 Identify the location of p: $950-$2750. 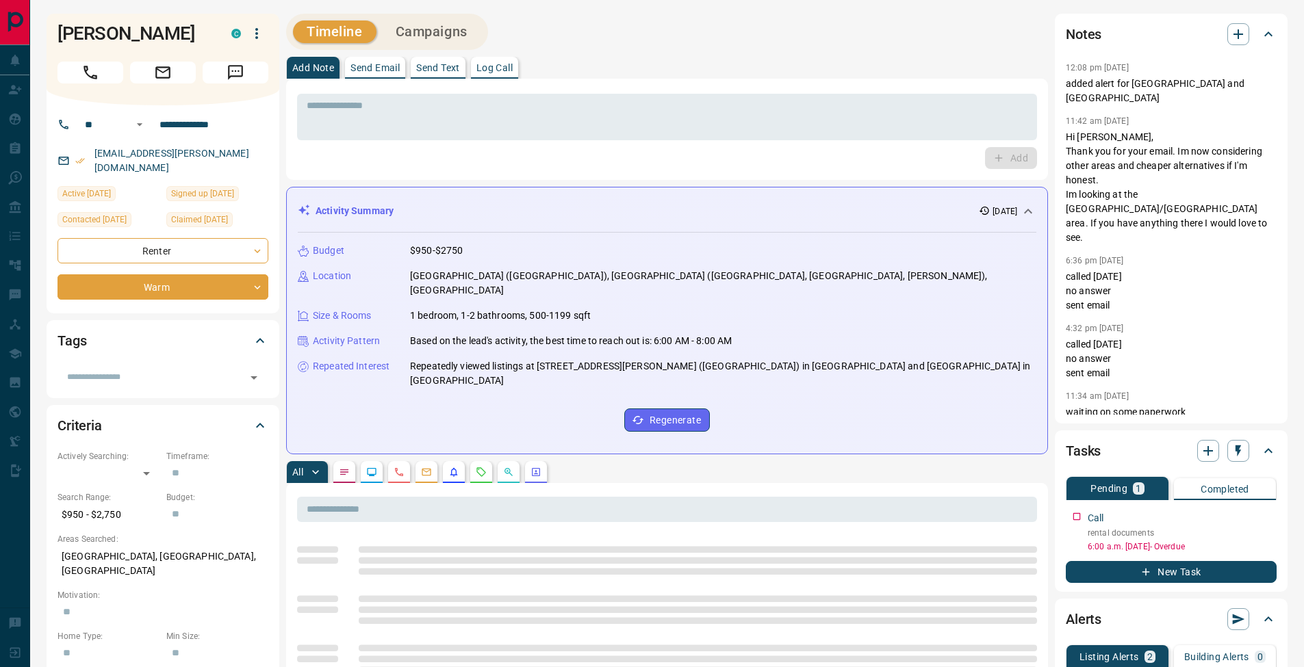
(436, 250).